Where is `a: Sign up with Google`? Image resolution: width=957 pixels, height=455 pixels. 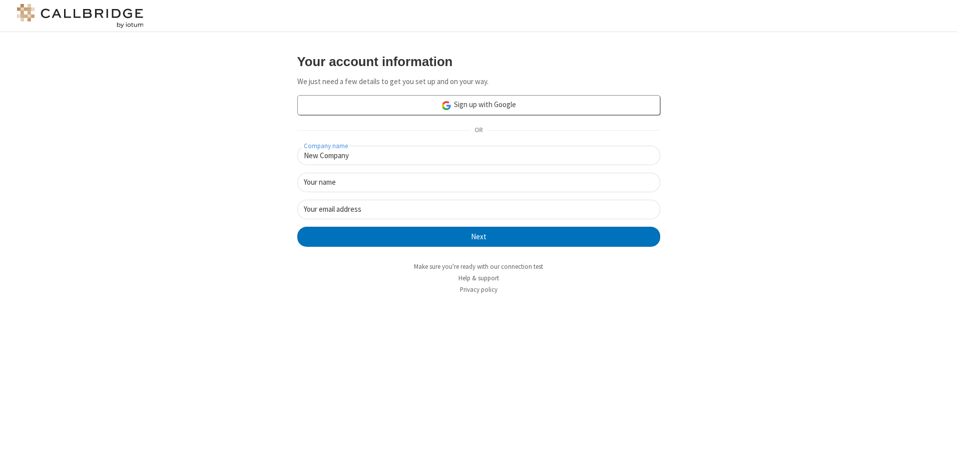 a: Sign up with Google is located at coordinates (478, 105).